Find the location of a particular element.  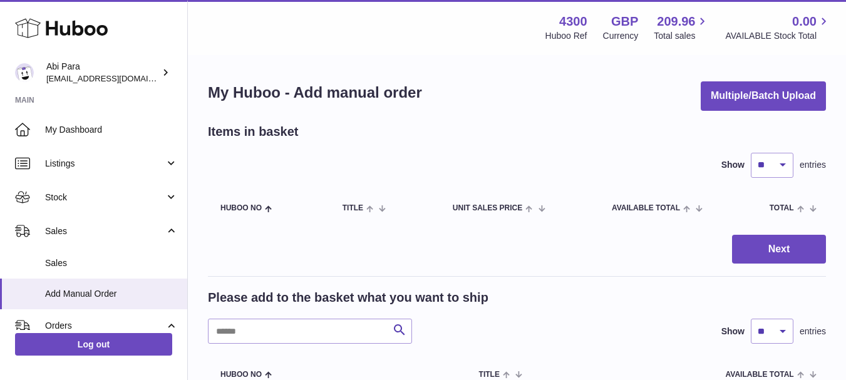

span: My Dashboard is located at coordinates (112, 130).